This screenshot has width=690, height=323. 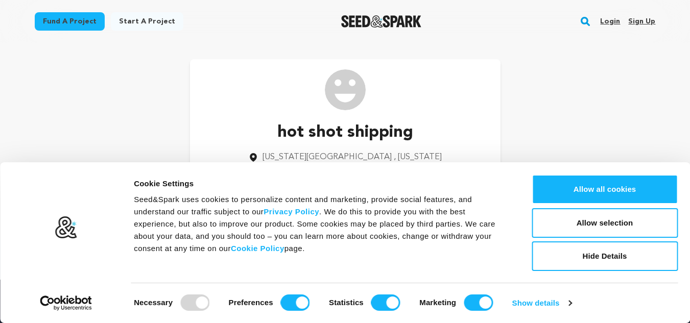 I want to click on a: Usercentrics Cookiebot - opens in a new window, so click(x=66, y=303).